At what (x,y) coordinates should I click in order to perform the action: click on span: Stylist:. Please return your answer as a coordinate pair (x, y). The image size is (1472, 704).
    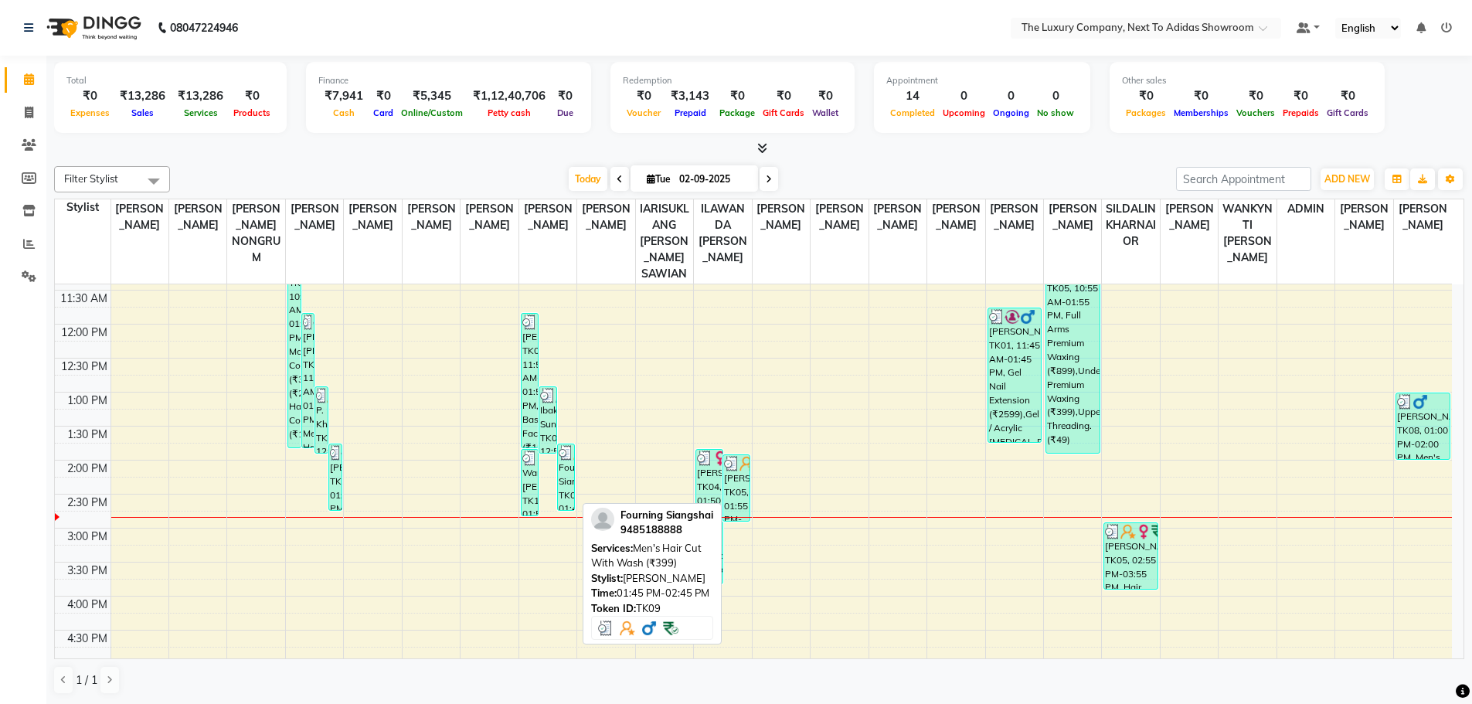
    Looking at the image, I should click on (607, 578).